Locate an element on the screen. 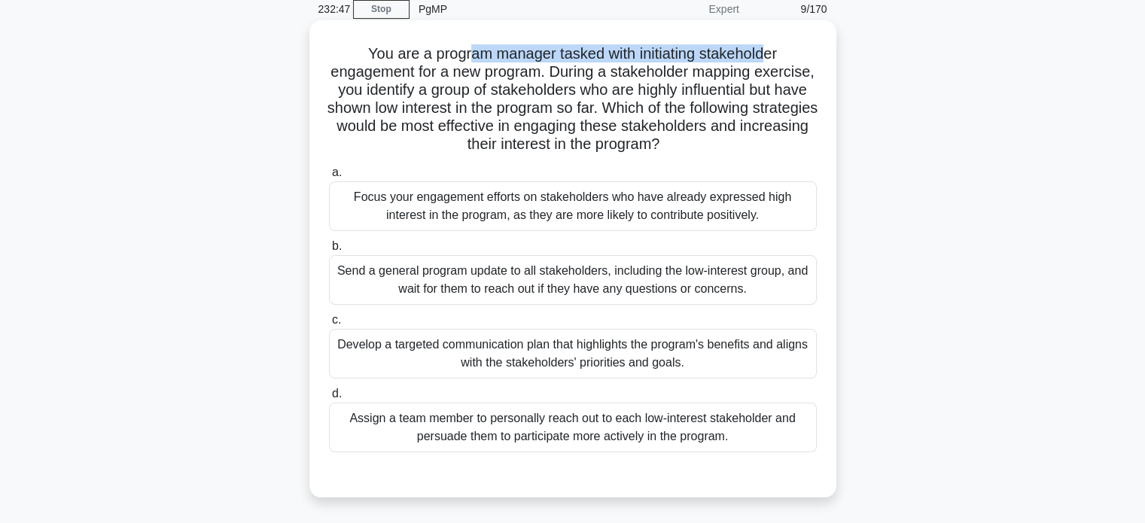 This screenshot has height=523, width=1145. div: Focus your engagement efforts on stakeholders who have already expressed high interest in the pro... is located at coordinates (573, 206).